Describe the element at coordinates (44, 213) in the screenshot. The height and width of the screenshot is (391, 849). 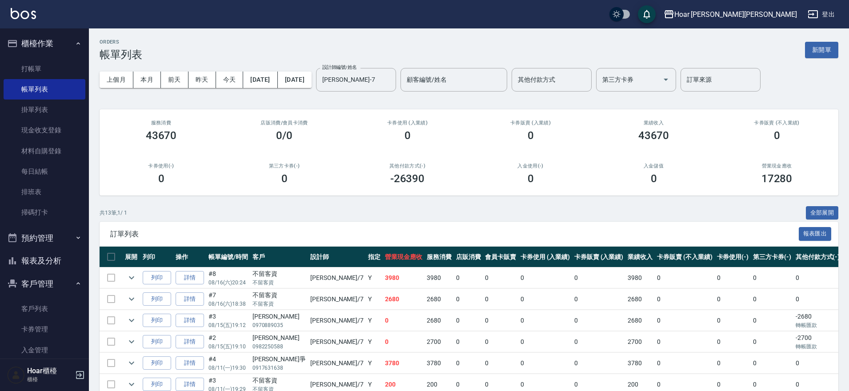
I see `a: 掃碼打卡` at that location.